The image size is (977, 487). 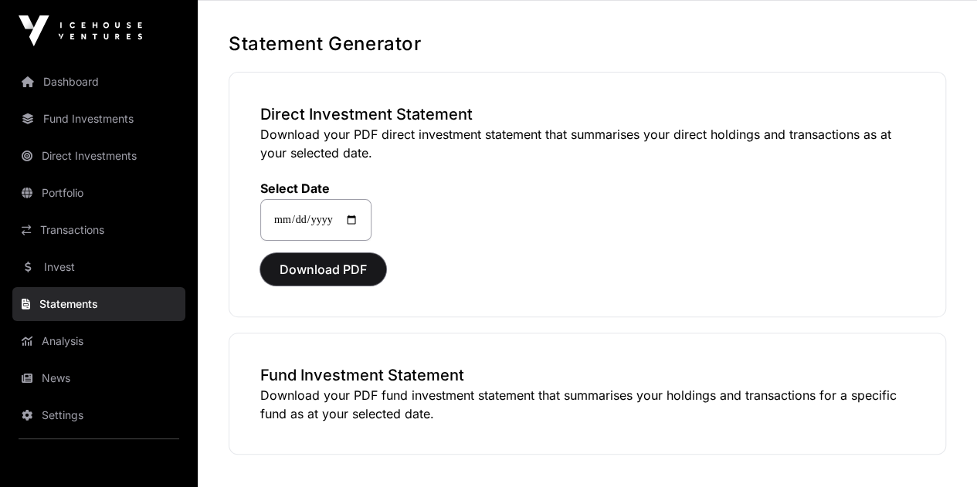 I want to click on p: Download your PDF fund investment statement that summarises your holdings and transactions for a ..., so click(x=587, y=405).